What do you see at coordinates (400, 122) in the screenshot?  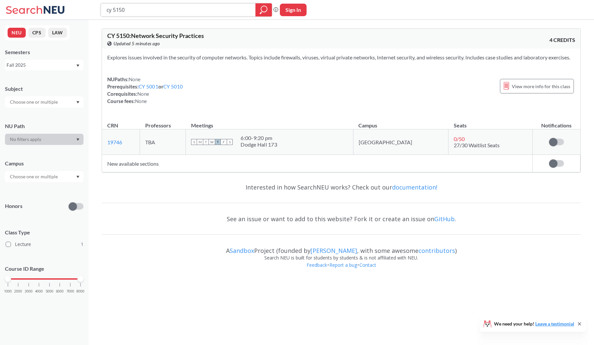 I see `th: Campus` at bounding box center [400, 122].